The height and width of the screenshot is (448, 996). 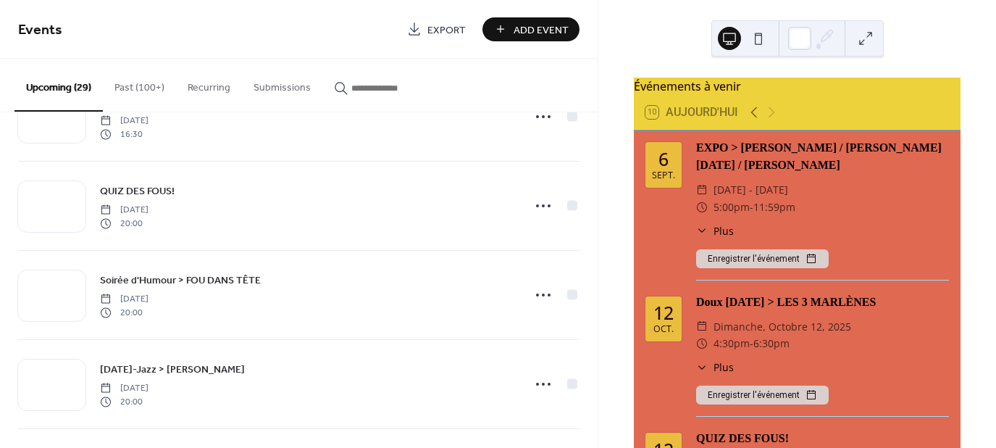 I want to click on div: 6, so click(x=663, y=159).